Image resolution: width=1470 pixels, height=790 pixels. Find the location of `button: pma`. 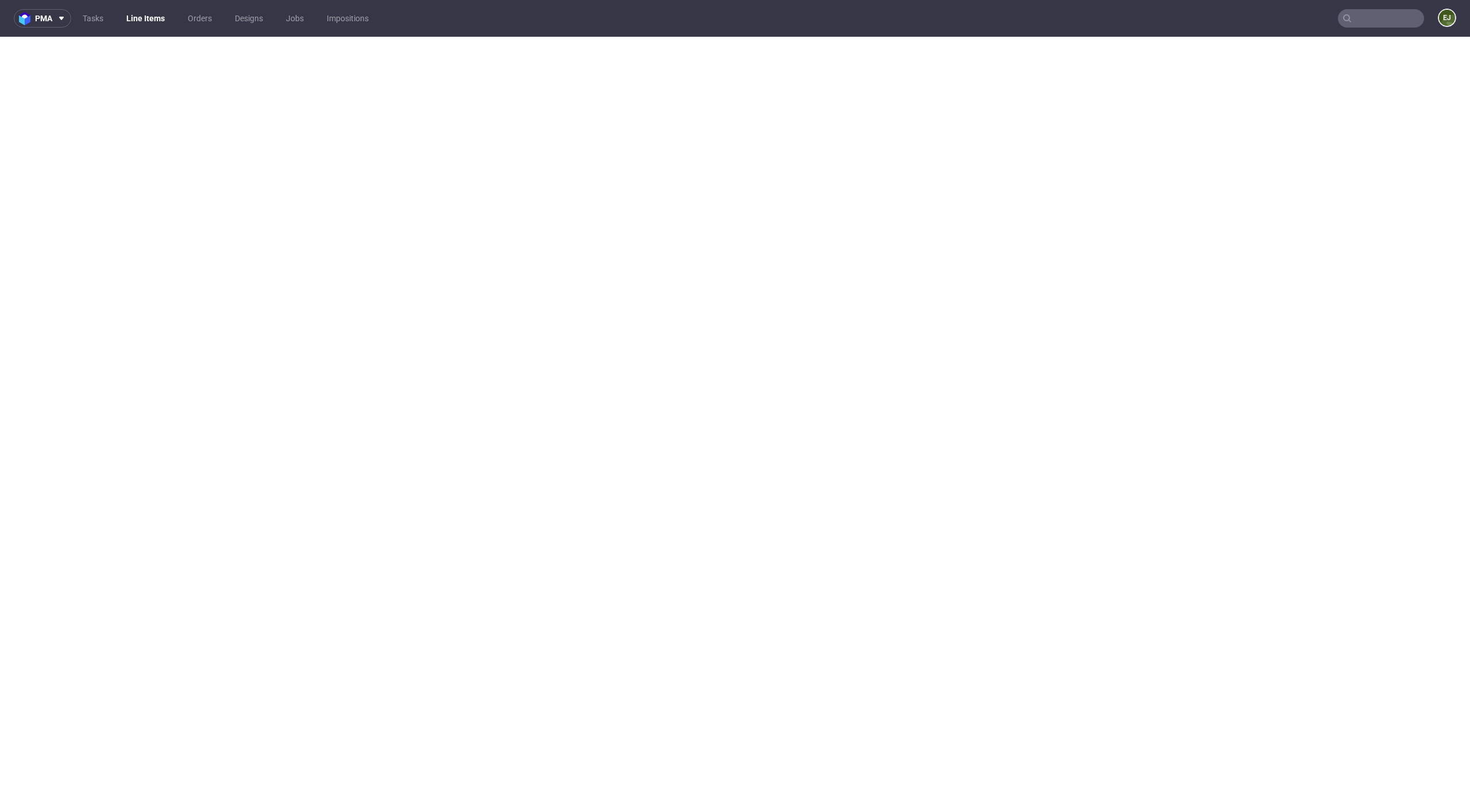

button: pma is located at coordinates (43, 18).